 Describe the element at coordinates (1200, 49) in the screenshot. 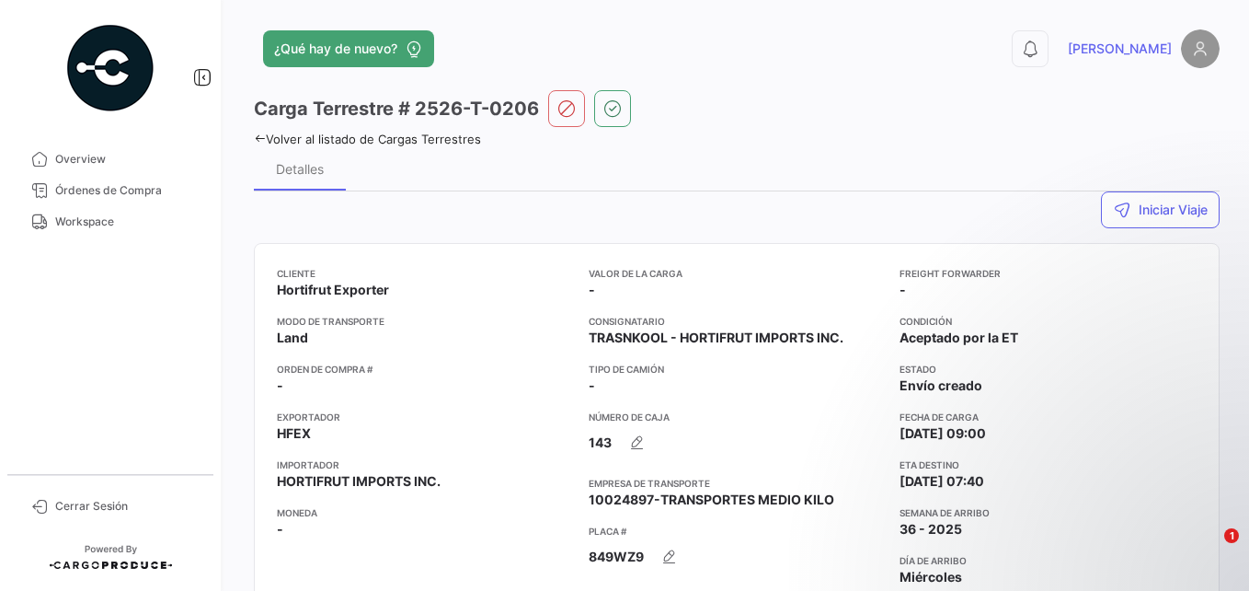

I see `img: placeholder-user.png` at that location.